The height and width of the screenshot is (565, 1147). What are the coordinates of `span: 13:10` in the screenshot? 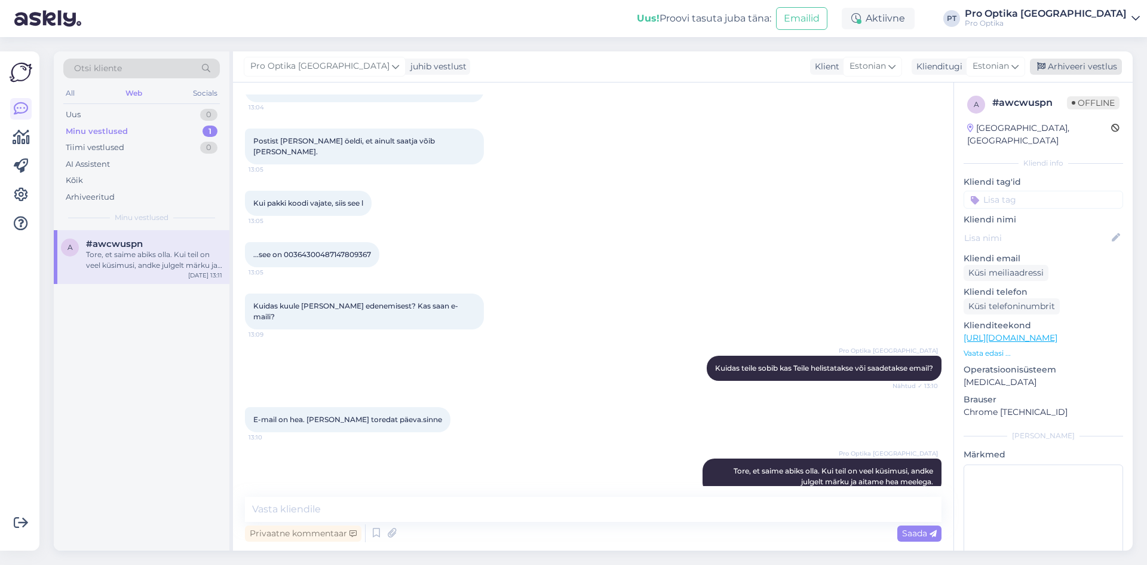 It's located at (271, 437).